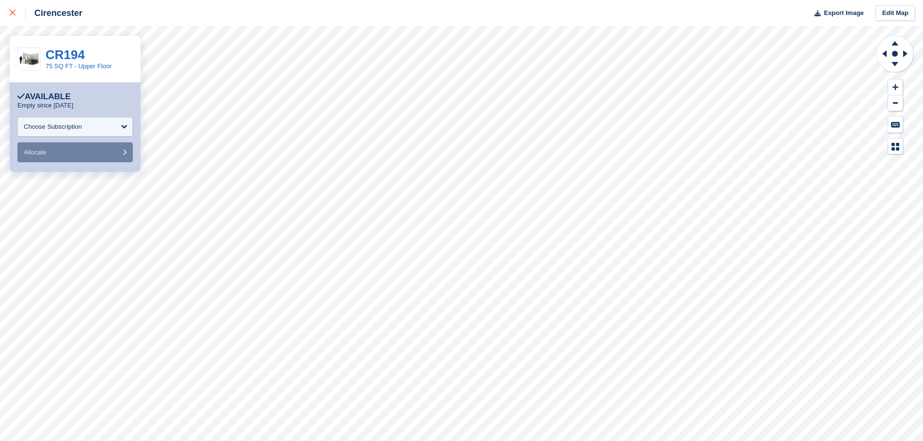 This screenshot has height=441, width=923. Describe the element at coordinates (896, 146) in the screenshot. I see `button: Map Legend` at that location.